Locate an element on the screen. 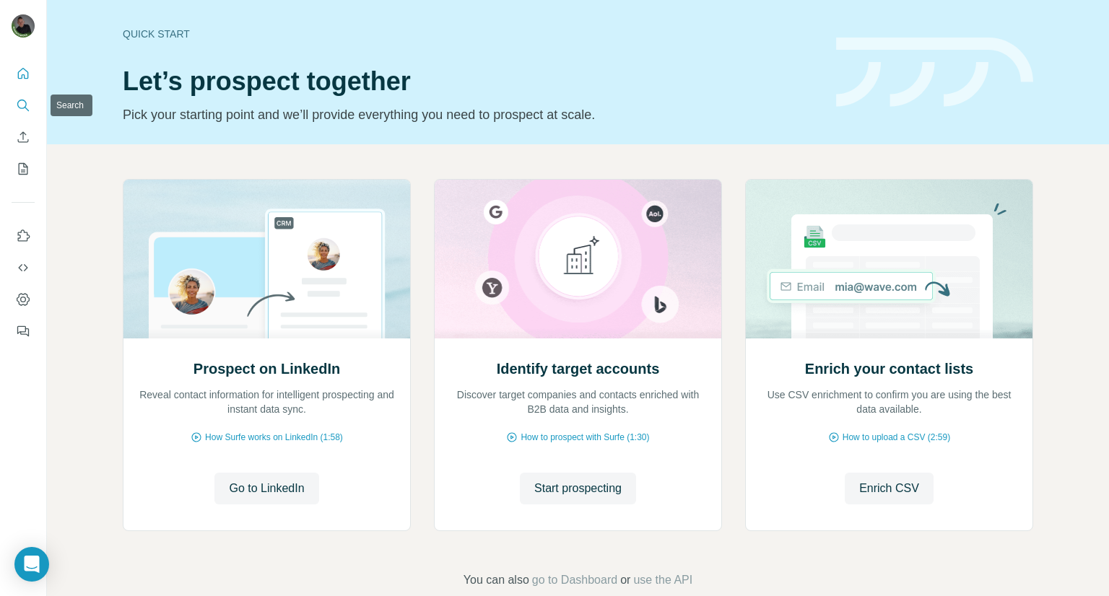 The height and width of the screenshot is (596, 1109). p: Discover target companies and contacts enriched with B2B data and insights. is located at coordinates (578, 402).